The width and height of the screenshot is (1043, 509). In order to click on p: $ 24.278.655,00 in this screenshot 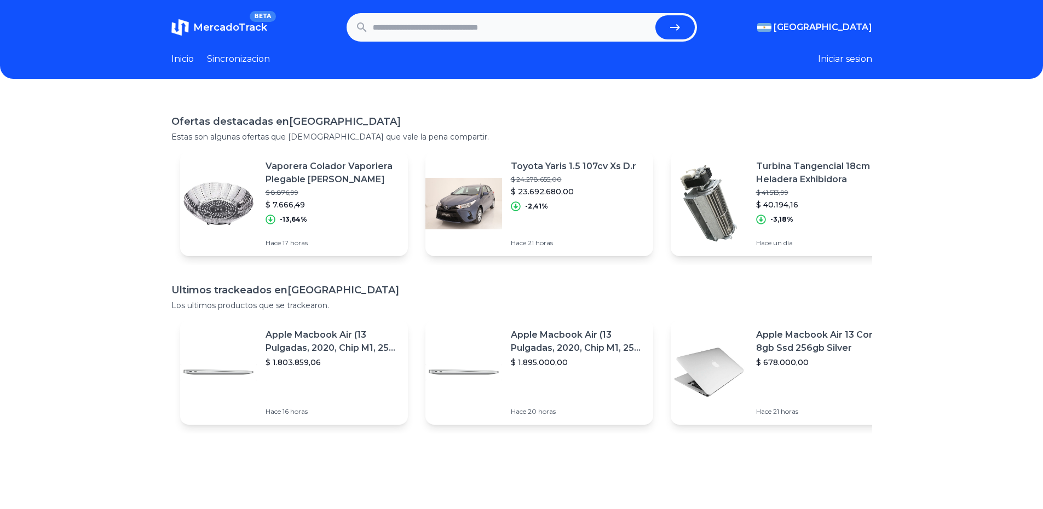, I will do `click(573, 180)`.